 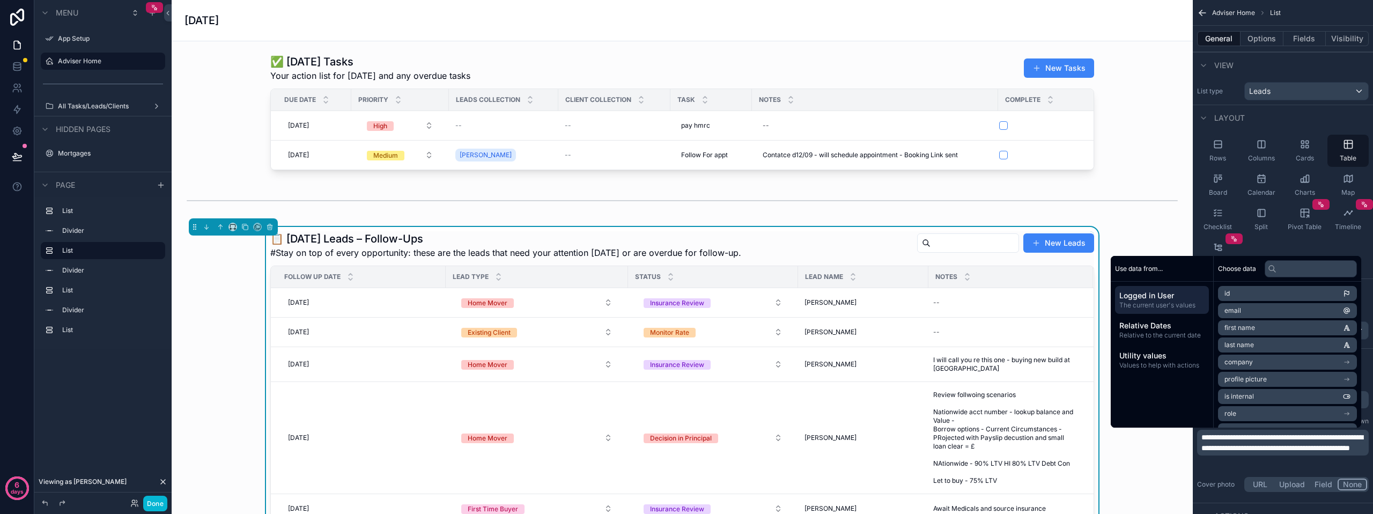 What do you see at coordinates (686, 100) in the screenshot?
I see `span: Task` at bounding box center [686, 100].